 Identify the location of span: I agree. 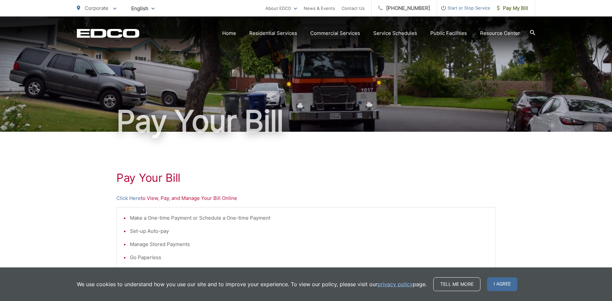
(502, 284).